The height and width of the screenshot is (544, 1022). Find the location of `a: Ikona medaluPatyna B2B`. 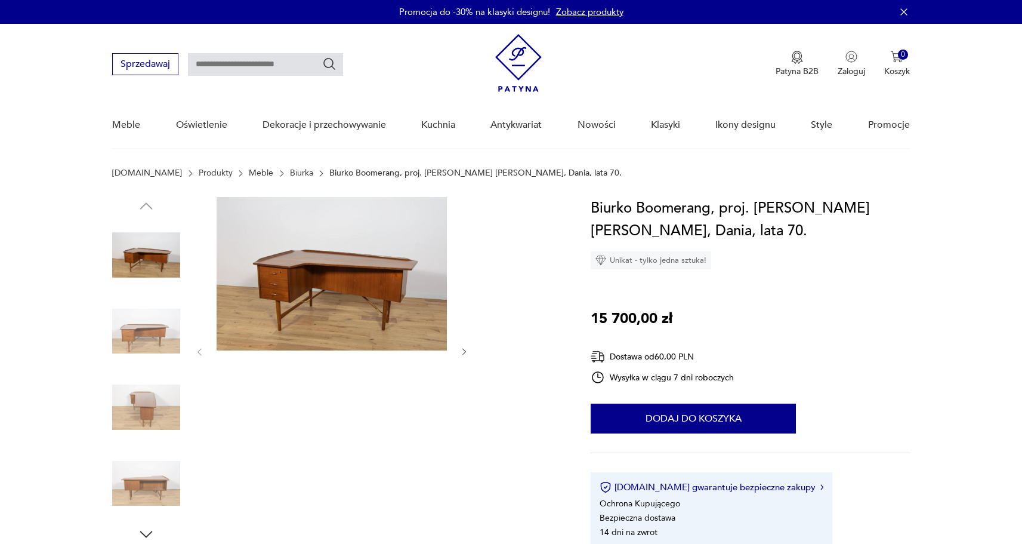

a: Ikona medaluPatyna B2B is located at coordinates (797, 64).